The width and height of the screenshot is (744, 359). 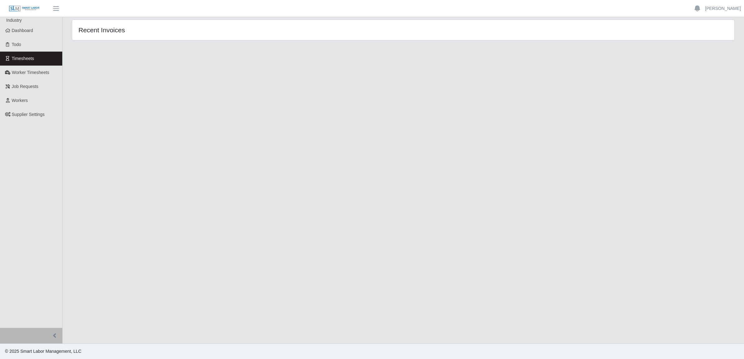 I want to click on span: © 2025 Smart Labor Management, LLC, so click(x=43, y=352).